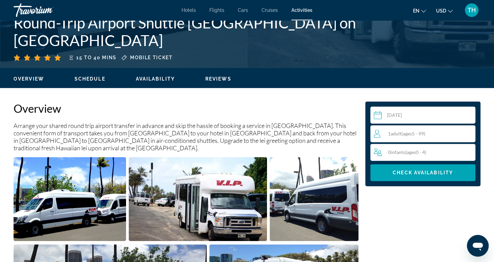  Describe the element at coordinates (472, 10) in the screenshot. I see `span: TH` at that location.